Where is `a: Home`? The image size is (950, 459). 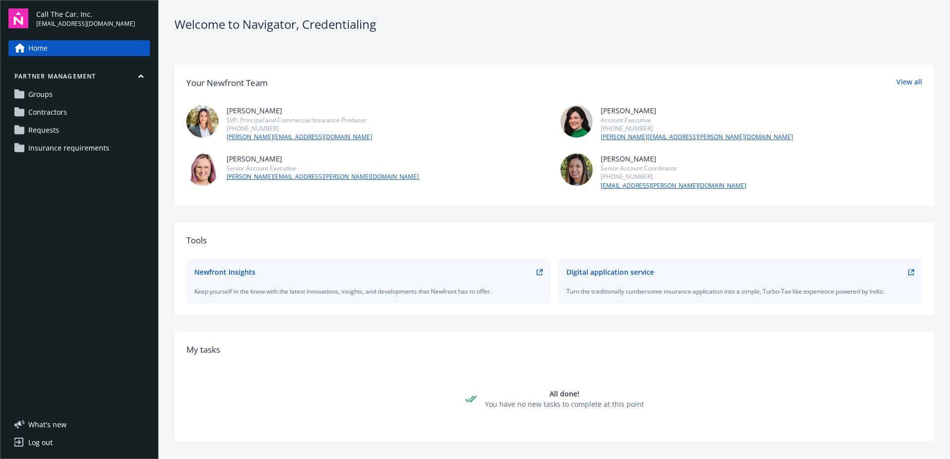 a: Home is located at coordinates (79, 48).